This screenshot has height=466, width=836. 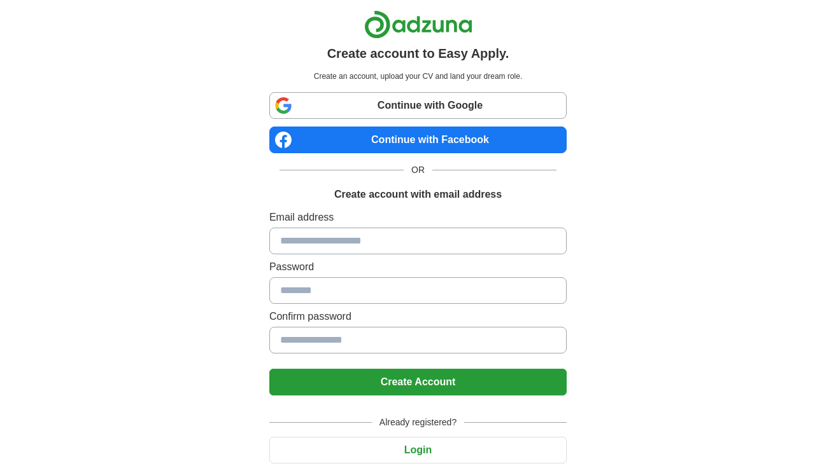 What do you see at coordinates (418, 53) in the screenshot?
I see `h1: Create account to Easy Apply.` at bounding box center [418, 53].